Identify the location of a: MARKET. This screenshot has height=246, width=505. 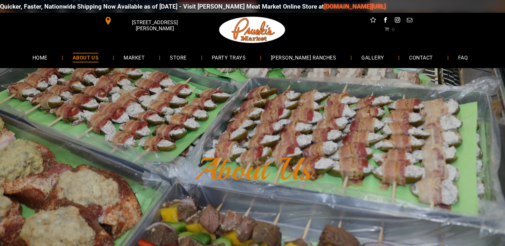
(134, 57).